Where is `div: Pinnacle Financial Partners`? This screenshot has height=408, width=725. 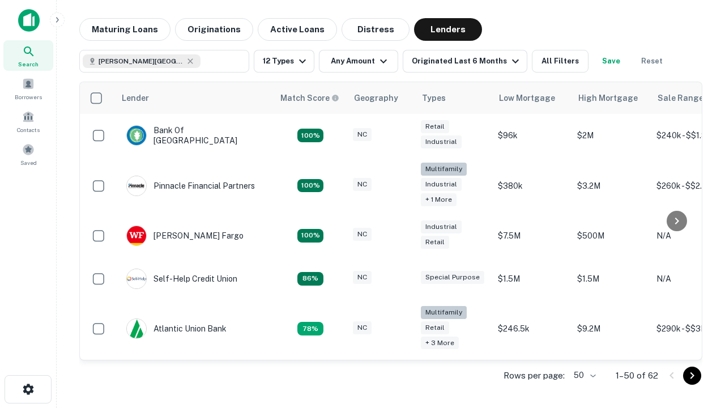
div: Pinnacle Financial Partners is located at coordinates (190, 186).